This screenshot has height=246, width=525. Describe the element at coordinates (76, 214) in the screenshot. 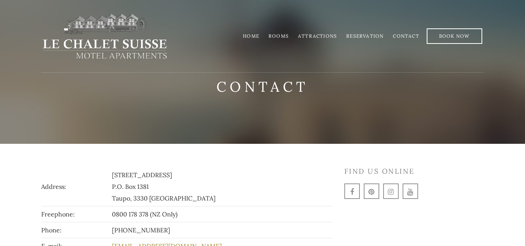

I see `td: Freephone:` at that location.